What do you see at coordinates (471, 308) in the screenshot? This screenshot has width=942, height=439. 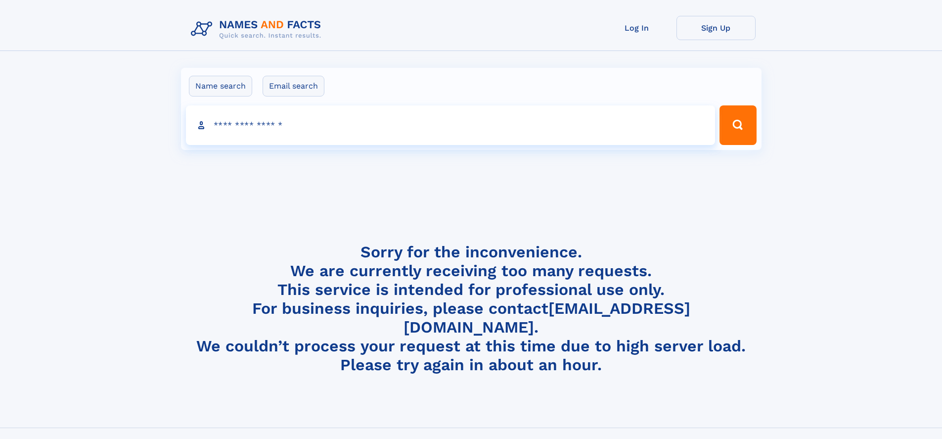 I see `h4: Sorry for the inconvenience. We are currently receiving too many requests. This service is intend...` at bounding box center [471, 308].